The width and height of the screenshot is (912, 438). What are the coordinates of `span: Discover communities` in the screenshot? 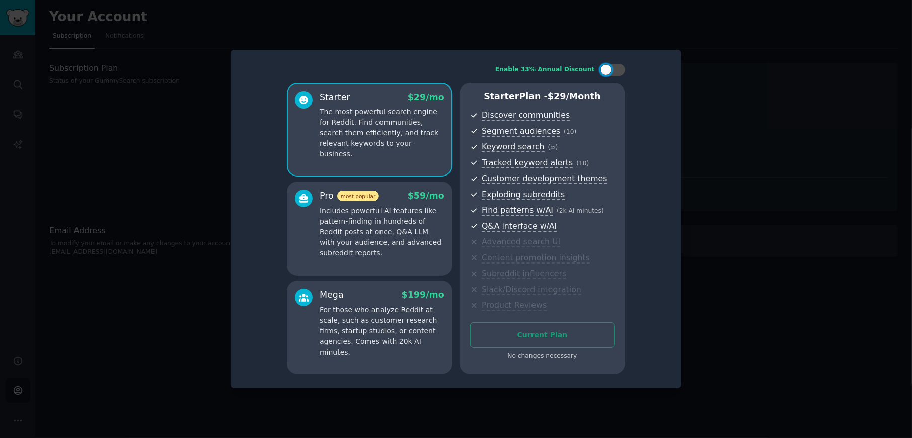 It's located at (525, 115).